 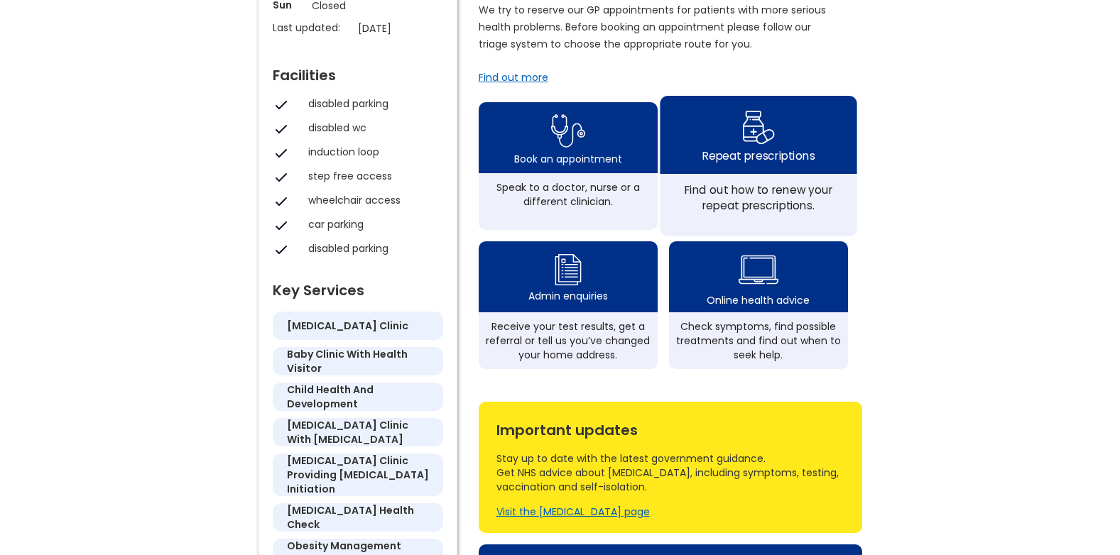 I want to click on div: Receive your test results, get a referral or tell us you’ve changed your home address., so click(x=568, y=341).